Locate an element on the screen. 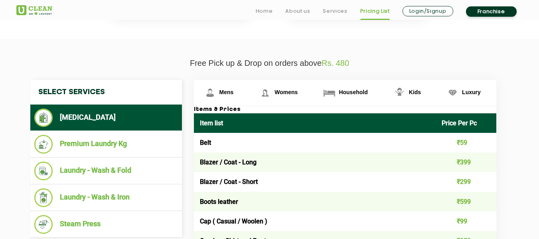 The height and width of the screenshot is (239, 539). span: Luxury is located at coordinates (472, 92).